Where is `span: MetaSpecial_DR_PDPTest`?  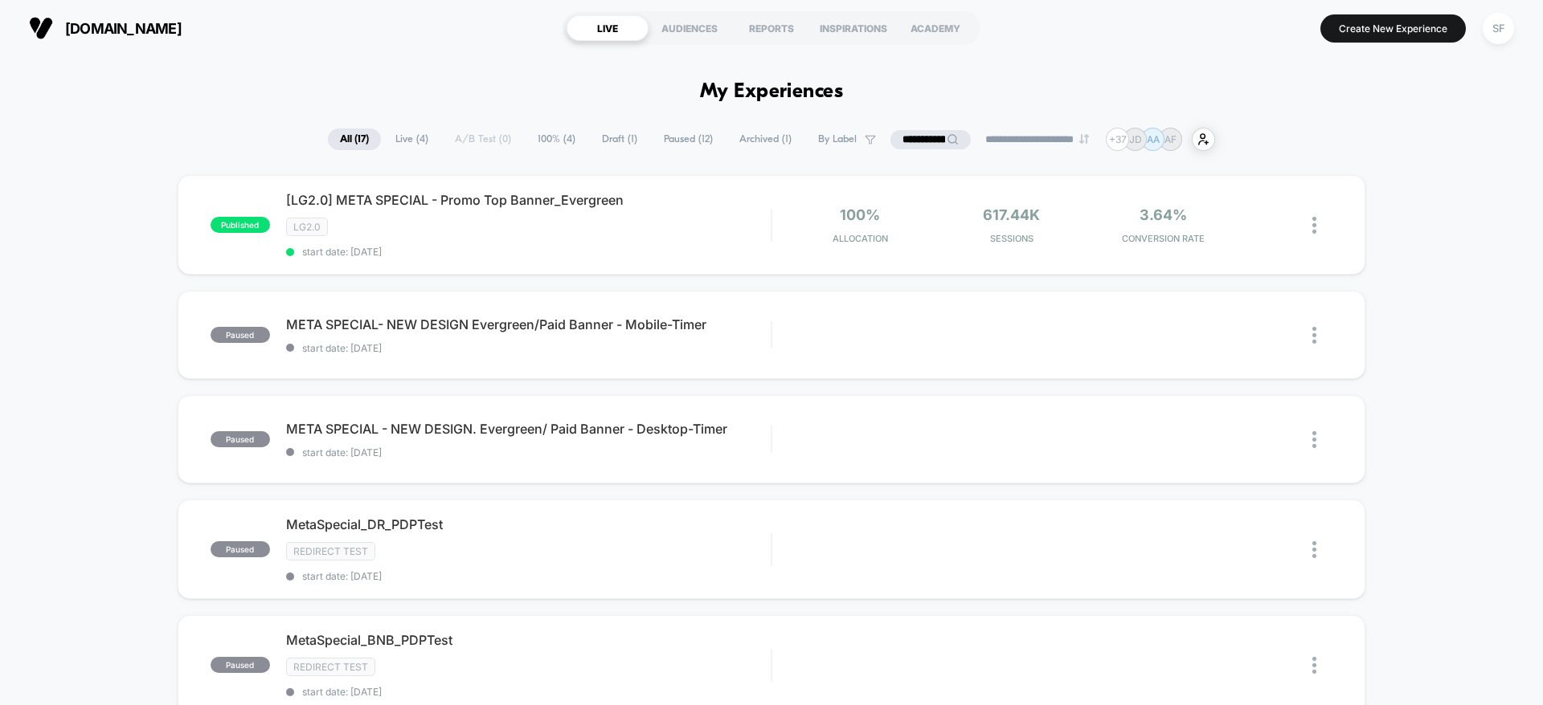
span: MetaSpecial_DR_PDPTest is located at coordinates (528, 525).